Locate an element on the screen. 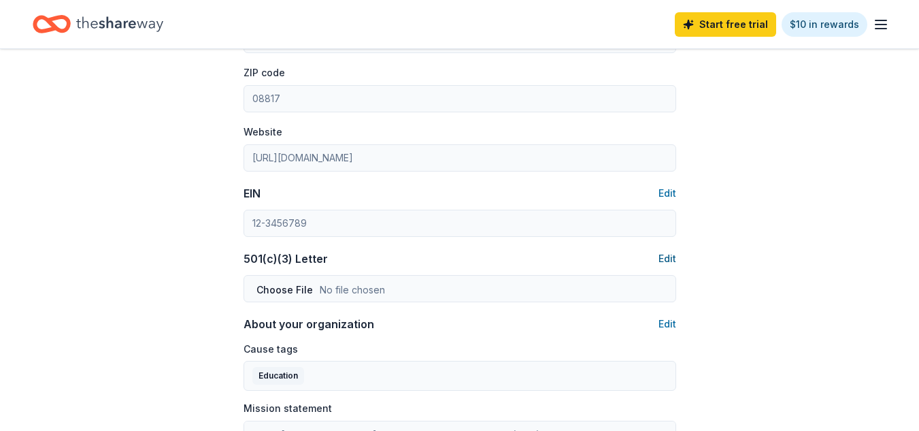  button: Education is located at coordinates (460, 376).